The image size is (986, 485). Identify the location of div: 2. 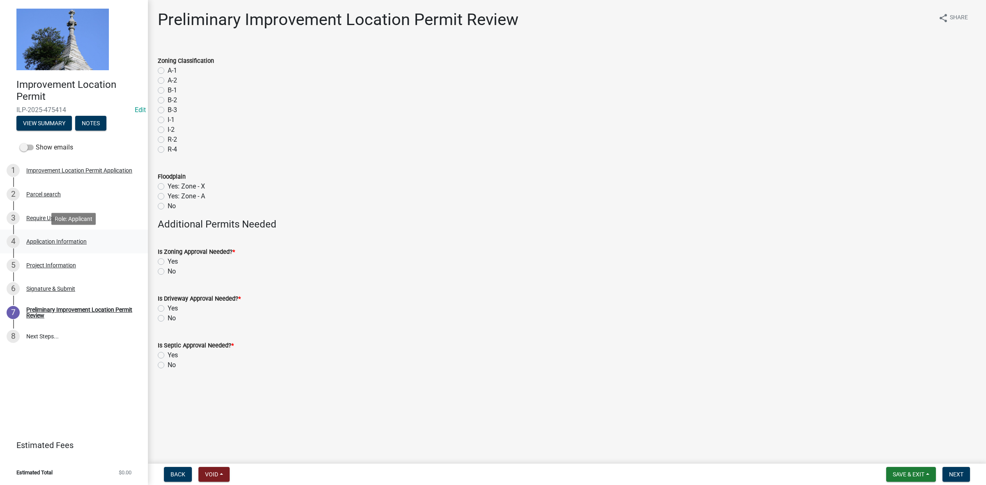
(13, 194).